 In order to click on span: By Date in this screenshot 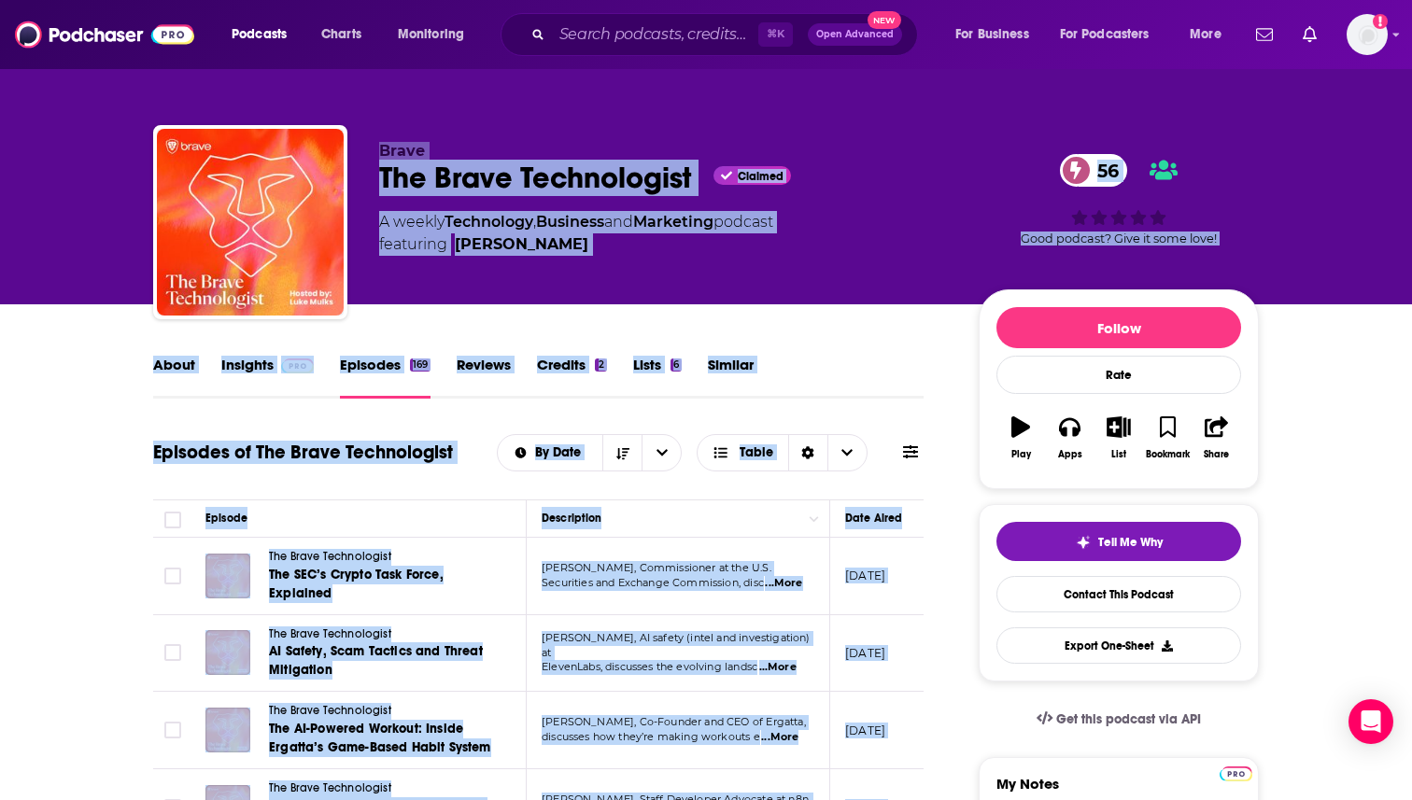, I will do `click(561, 453)`.